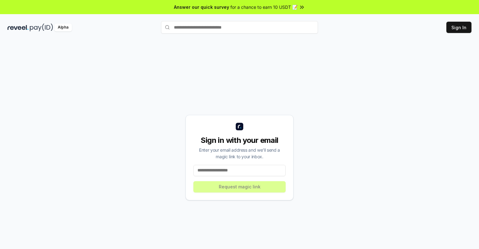 The width and height of the screenshot is (479, 249). I want to click on span: for a chance to earn 10 USDT 📝, so click(264, 7).